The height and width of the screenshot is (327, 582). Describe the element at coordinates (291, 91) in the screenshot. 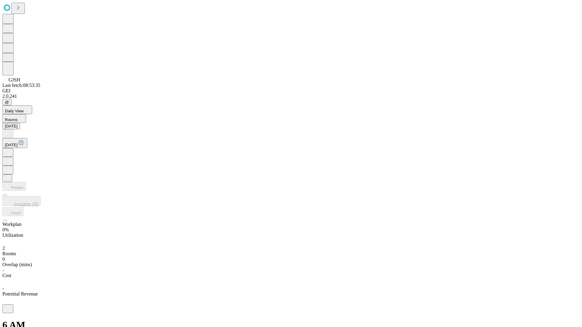

I see `div: GEI` at that location.